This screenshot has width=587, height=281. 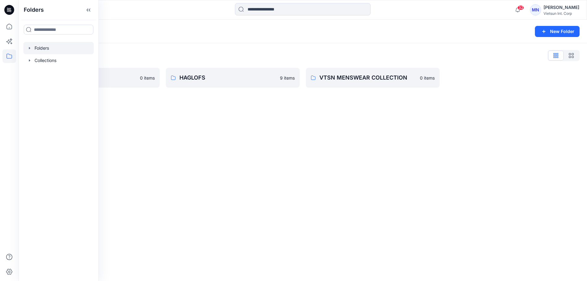 What do you see at coordinates (536, 10) in the screenshot?
I see `div: MN` at bounding box center [536, 10].